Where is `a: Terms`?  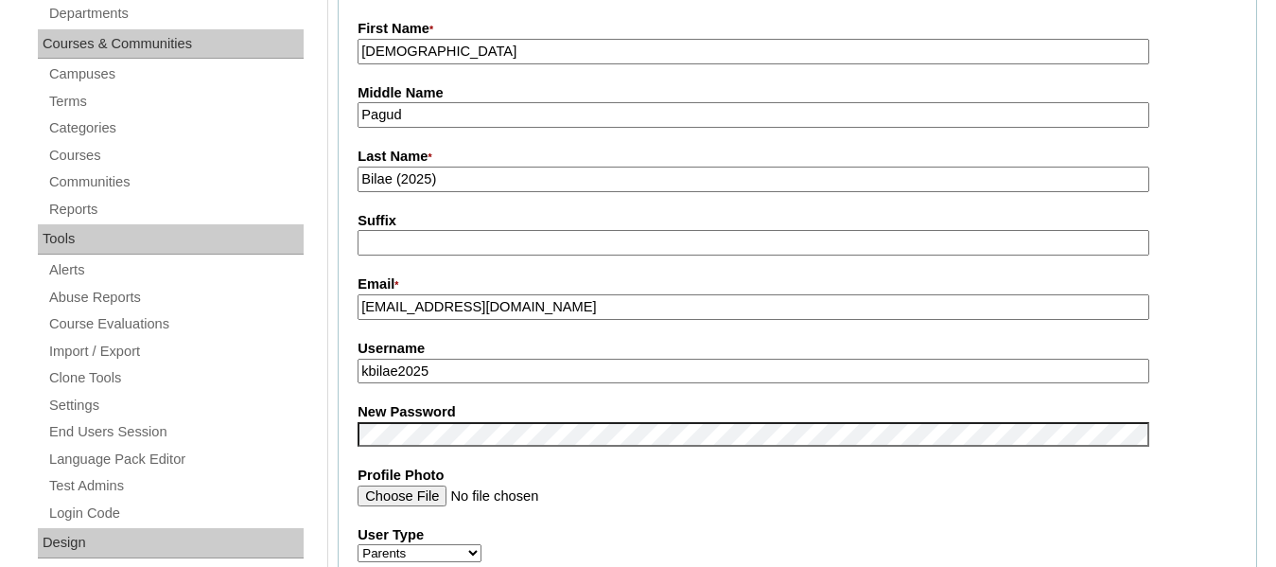
a: Terms is located at coordinates (175, 101).